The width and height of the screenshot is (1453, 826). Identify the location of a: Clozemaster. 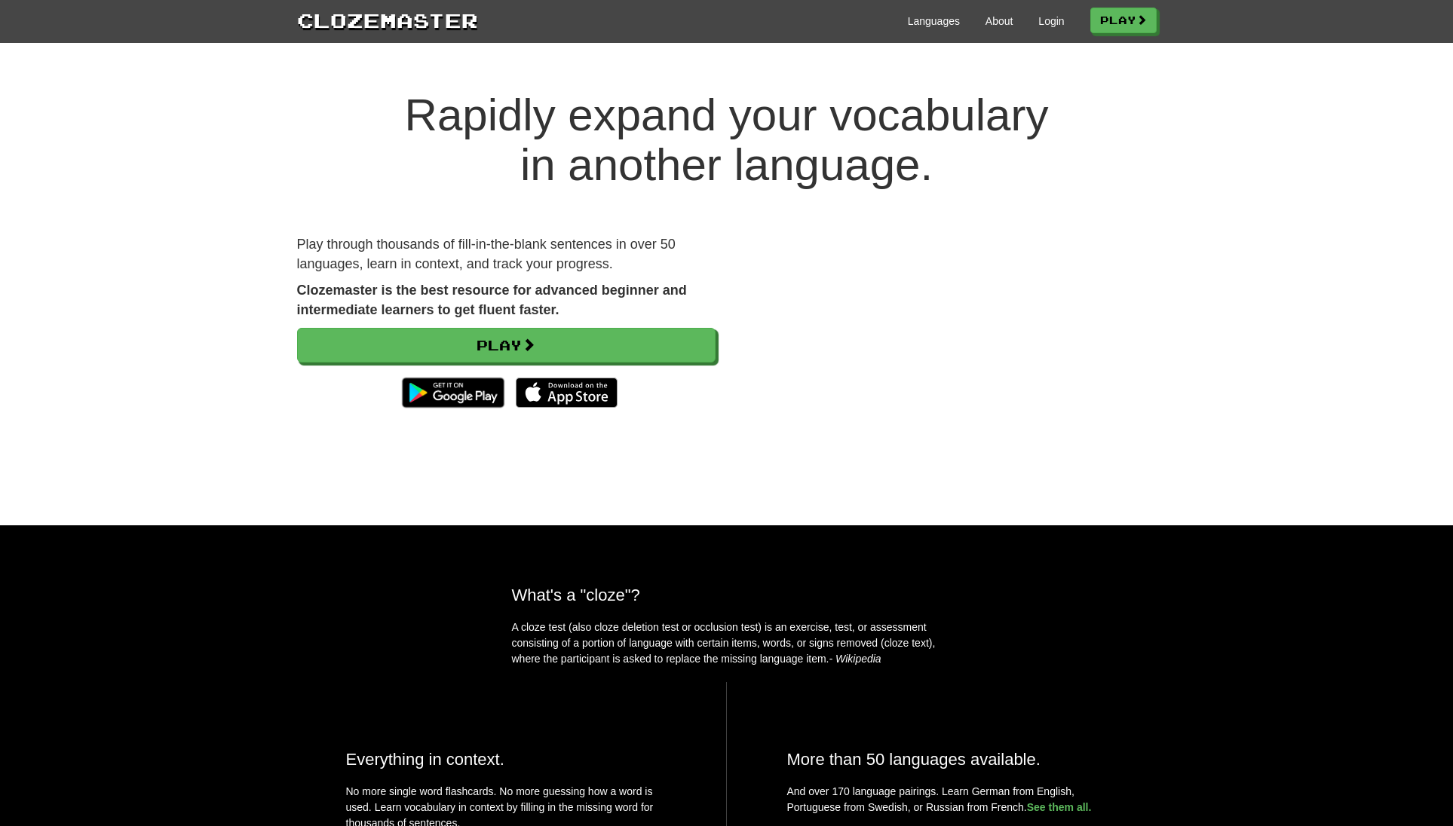
(388, 20).